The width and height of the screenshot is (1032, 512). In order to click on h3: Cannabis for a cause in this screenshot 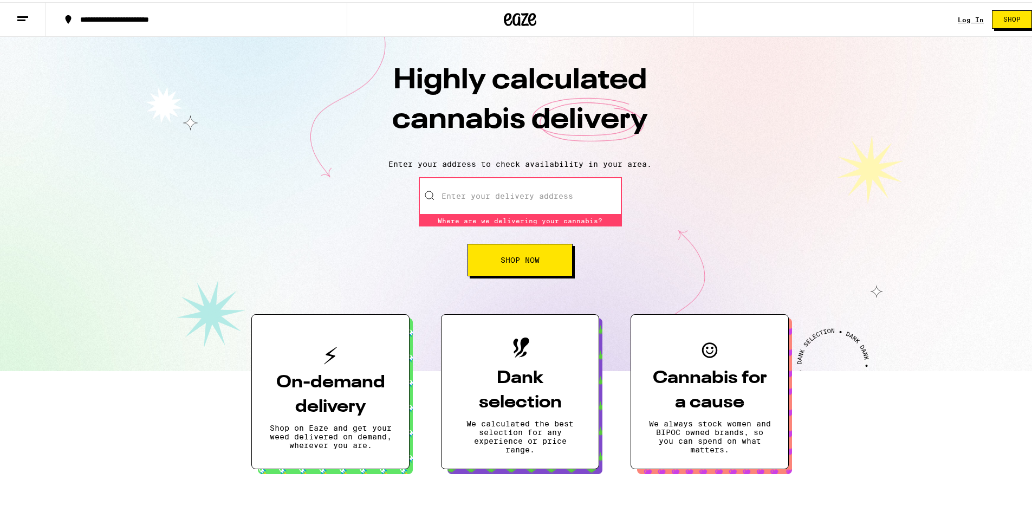, I will do `click(709, 388)`.